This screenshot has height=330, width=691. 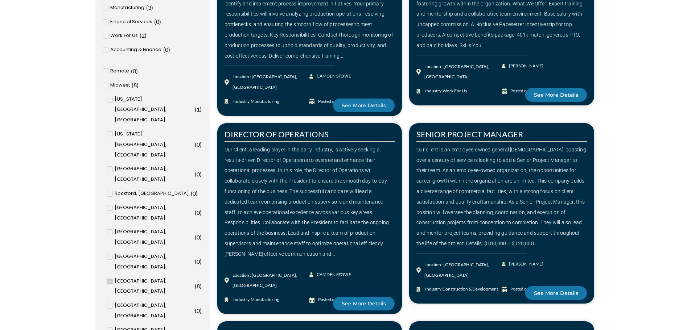 What do you see at coordinates (470, 134) in the screenshot?
I see `a: SENIOR PROJECT MANAGER` at bounding box center [470, 134].